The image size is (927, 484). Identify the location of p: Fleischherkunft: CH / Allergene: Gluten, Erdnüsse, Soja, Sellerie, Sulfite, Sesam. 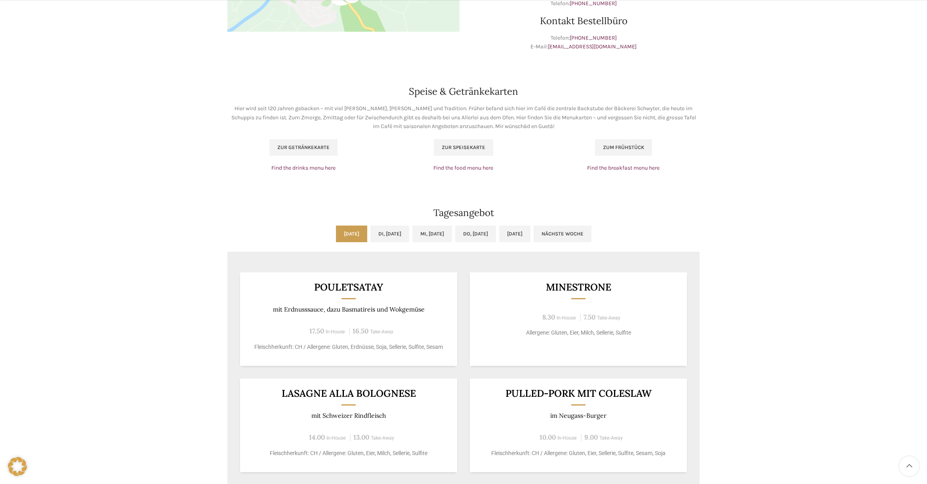
(349, 347).